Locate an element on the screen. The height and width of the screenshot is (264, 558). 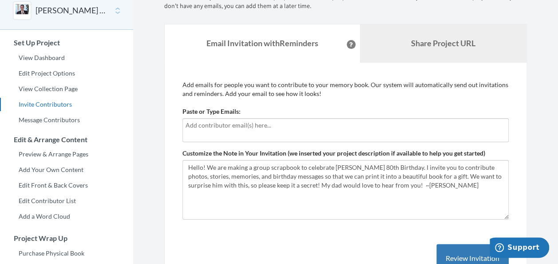
b: Share Project URL is located at coordinates (443, 43).